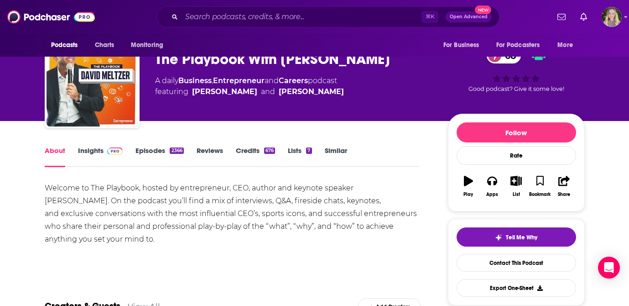  I want to click on div: List, so click(517, 194).